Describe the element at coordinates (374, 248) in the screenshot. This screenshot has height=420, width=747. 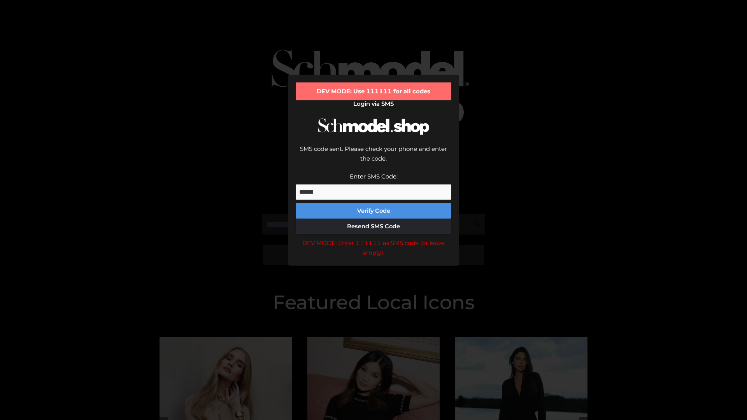
I see `div: DEV MODE: Enter 111111 as SMS code (or leave empty).` at that location.